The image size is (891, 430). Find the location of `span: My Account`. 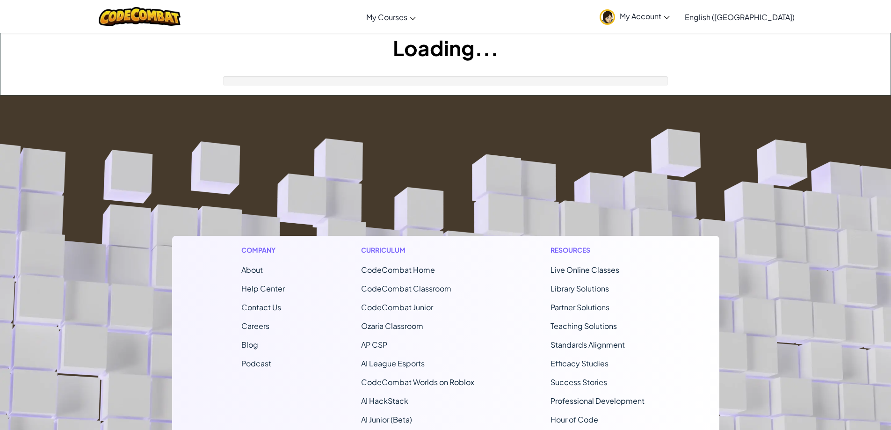

span: My Account is located at coordinates (644, 16).